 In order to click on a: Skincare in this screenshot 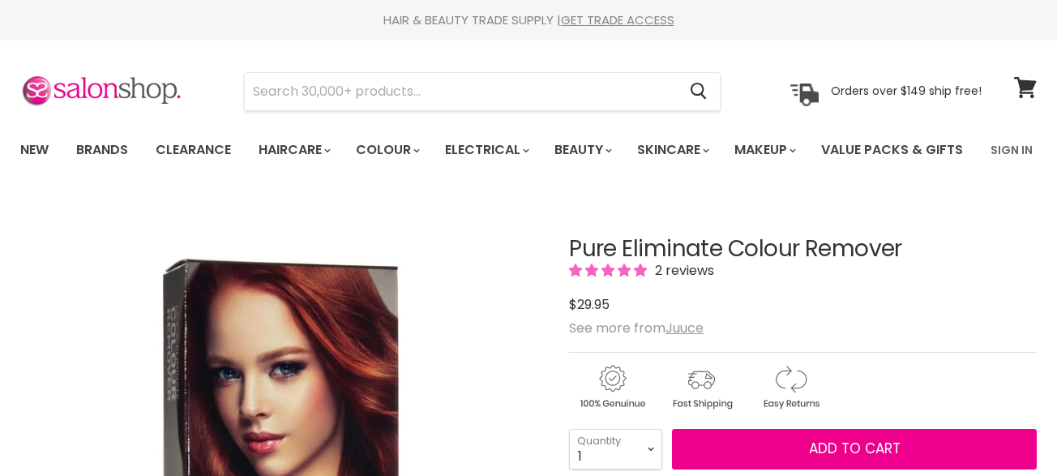, I will do `click(672, 150)`.